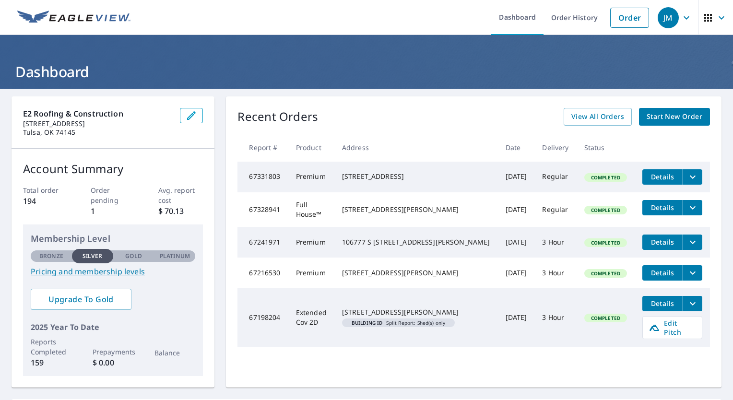 This screenshot has width=733, height=400. Describe the element at coordinates (692, 177) in the screenshot. I see `button: filesDropdownBtn-67331803` at that location.